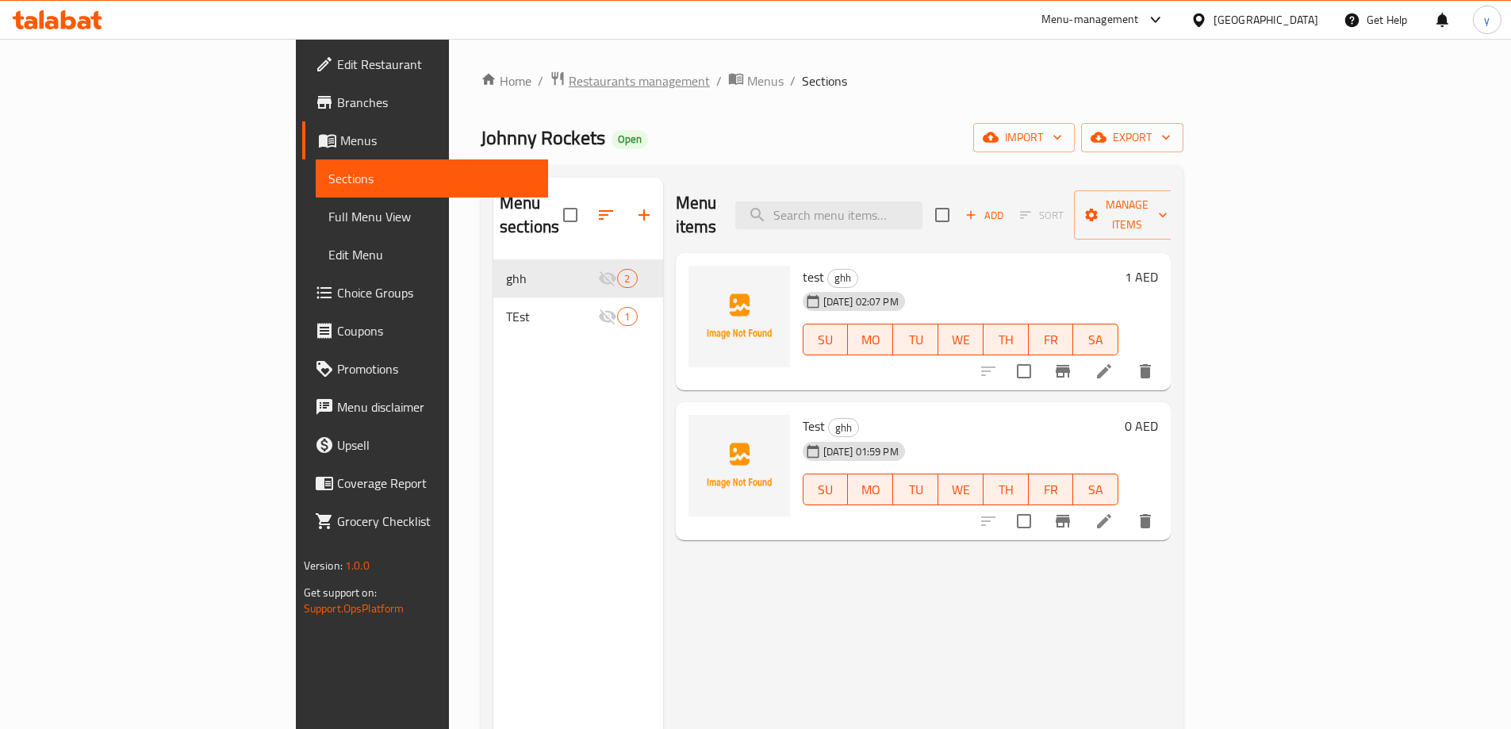  What do you see at coordinates (870, 339) in the screenshot?
I see `span: MO` at bounding box center [870, 339].